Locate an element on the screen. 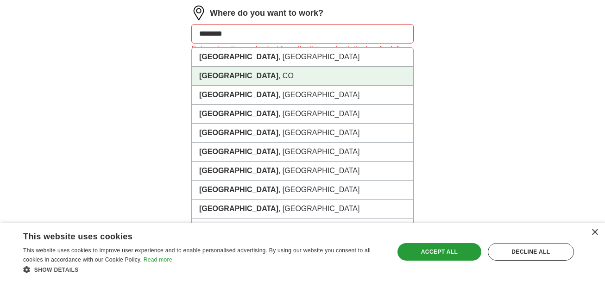  div: Close is located at coordinates (595, 233).